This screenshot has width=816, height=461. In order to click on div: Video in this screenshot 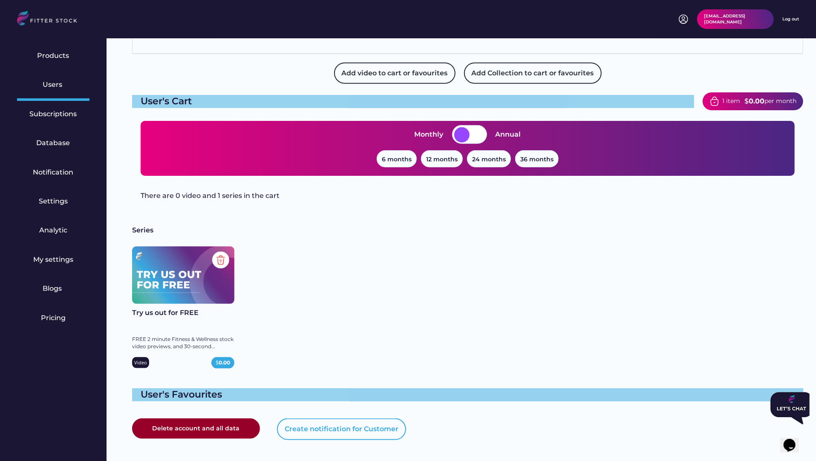, I will do `click(141, 362)`.